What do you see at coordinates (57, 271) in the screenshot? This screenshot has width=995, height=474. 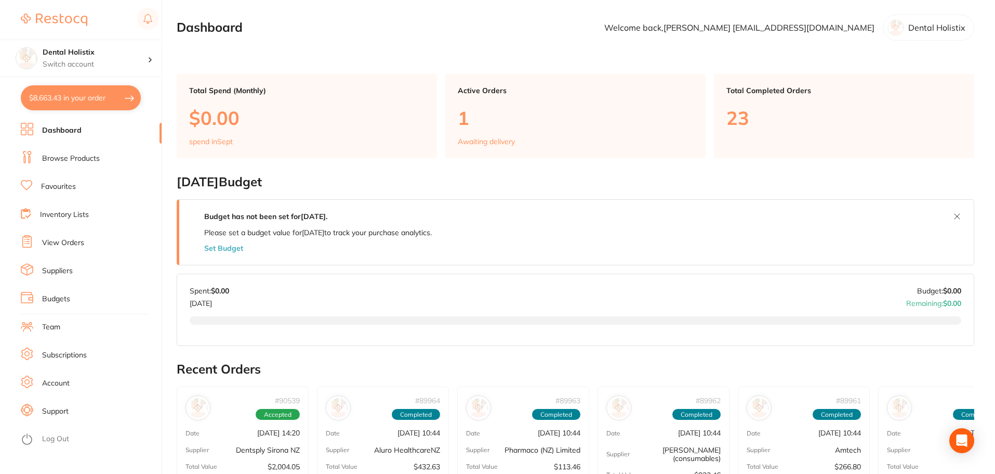 I see `a: Suppliers` at bounding box center [57, 271].